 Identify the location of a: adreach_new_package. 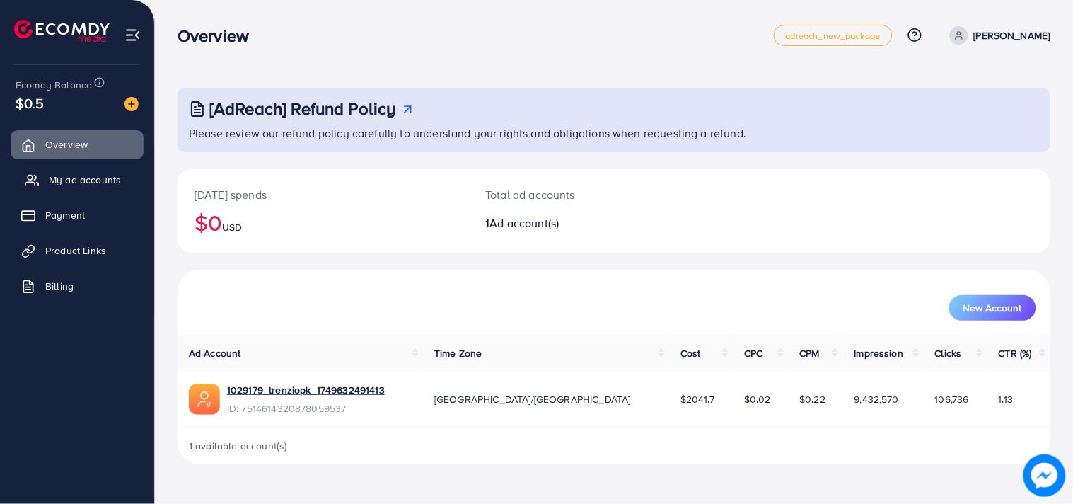
(833, 35).